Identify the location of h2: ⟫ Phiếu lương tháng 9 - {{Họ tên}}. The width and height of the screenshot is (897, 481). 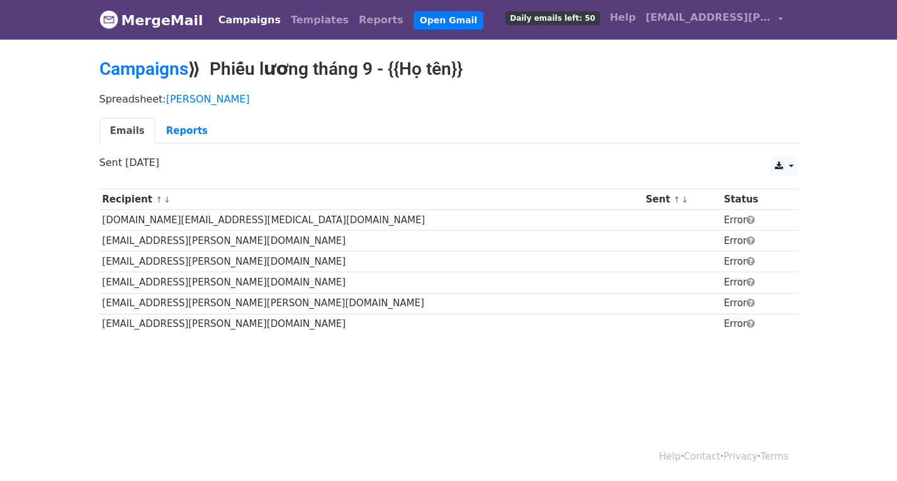
(449, 69).